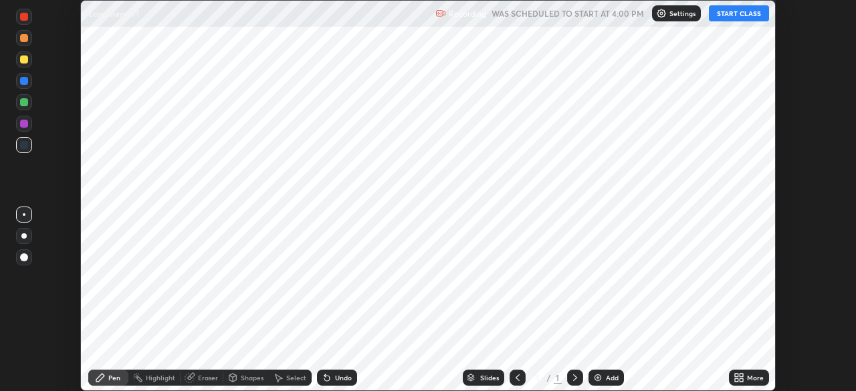  What do you see at coordinates (252, 378) in the screenshot?
I see `div: Shapes` at bounding box center [252, 378].